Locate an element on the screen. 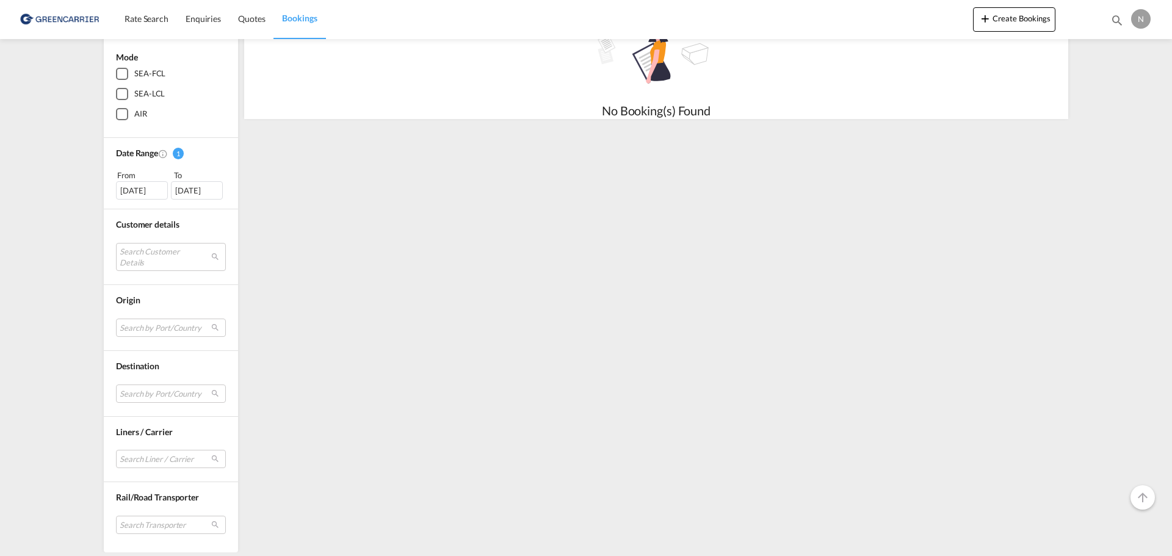 The height and width of the screenshot is (556, 1172). div: Liners / Carrier is located at coordinates (171, 432).